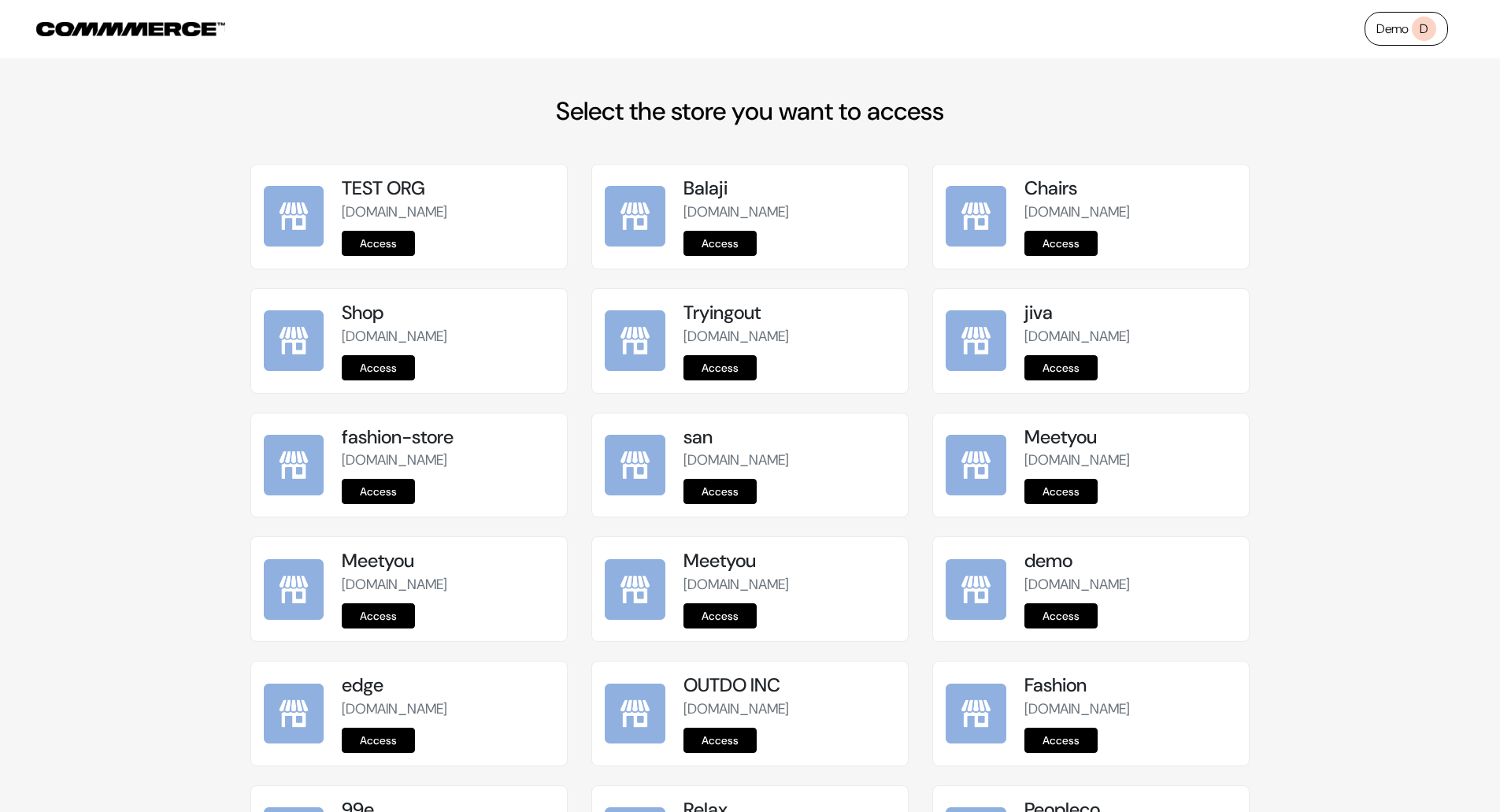  I want to click on h5: Chairs, so click(1130, 188).